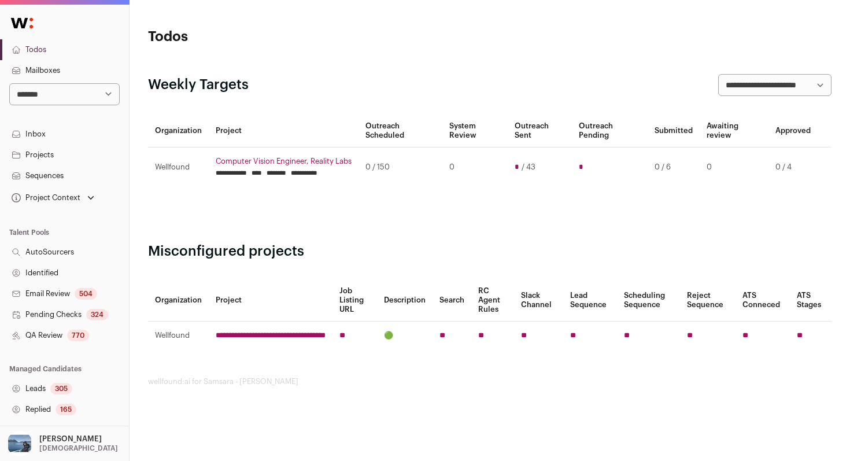 The height and width of the screenshot is (461, 850). What do you see at coordinates (97, 314) in the screenshot?
I see `div: 324` at bounding box center [97, 314].